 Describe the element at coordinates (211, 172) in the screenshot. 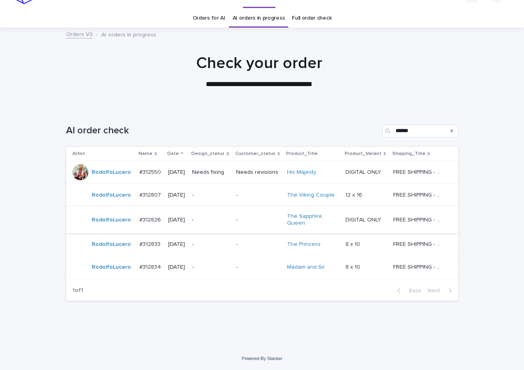

I see `p: Needs fixing` at that location.